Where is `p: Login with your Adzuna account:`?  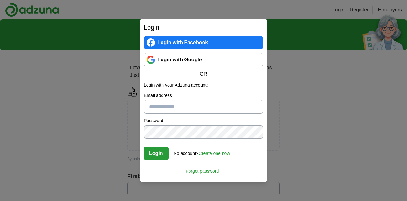
p: Login with your Adzuna account: is located at coordinates (204, 85).